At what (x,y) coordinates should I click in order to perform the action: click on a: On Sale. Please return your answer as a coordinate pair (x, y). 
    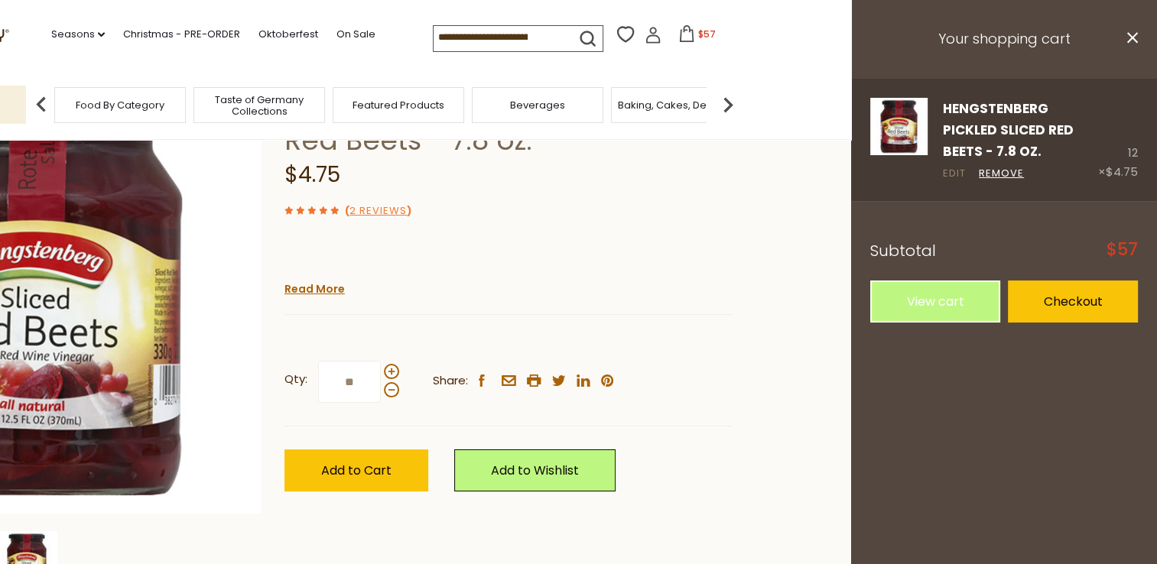
    Looking at the image, I should click on (355, 34).